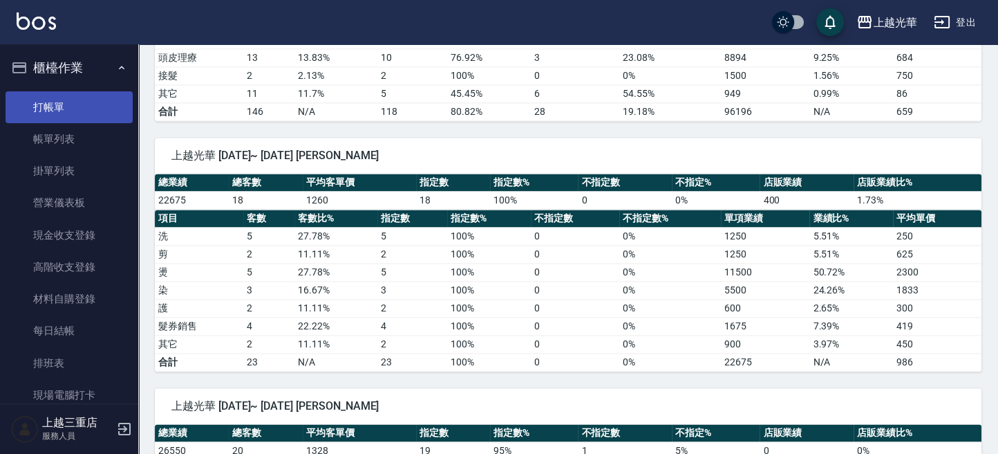  What do you see at coordinates (765, 344) in the screenshot?
I see `td: 900` at bounding box center [765, 344].